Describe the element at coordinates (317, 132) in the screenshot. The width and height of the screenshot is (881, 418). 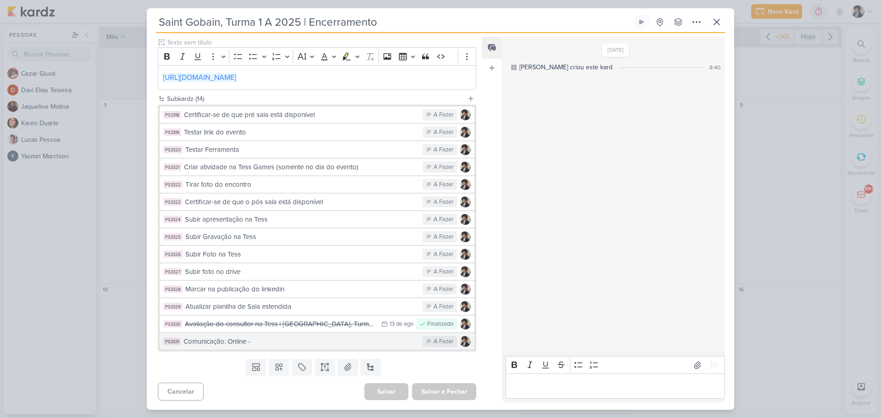
I see `button: PS3319 Testar link do evento A Fazer` at that location.